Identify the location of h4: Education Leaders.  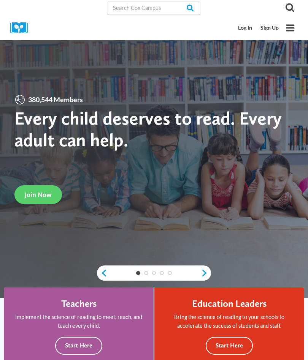
(229, 304).